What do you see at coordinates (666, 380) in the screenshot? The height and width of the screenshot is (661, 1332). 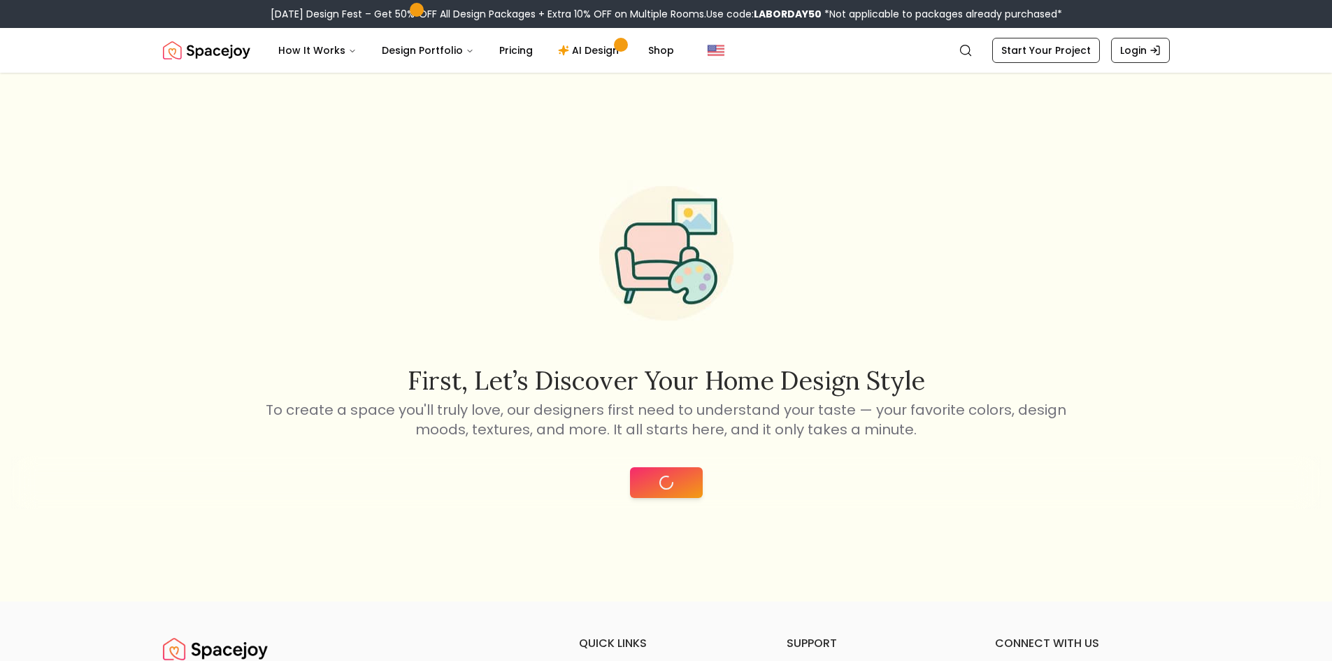 I see `h2: First, let’s discover your home design style` at bounding box center [666, 380].